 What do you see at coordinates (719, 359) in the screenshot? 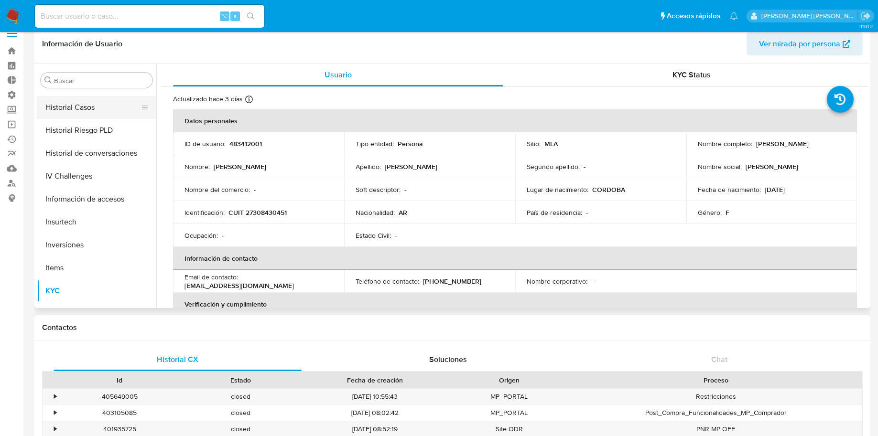
I see `span: Chat` at bounding box center [719, 359].